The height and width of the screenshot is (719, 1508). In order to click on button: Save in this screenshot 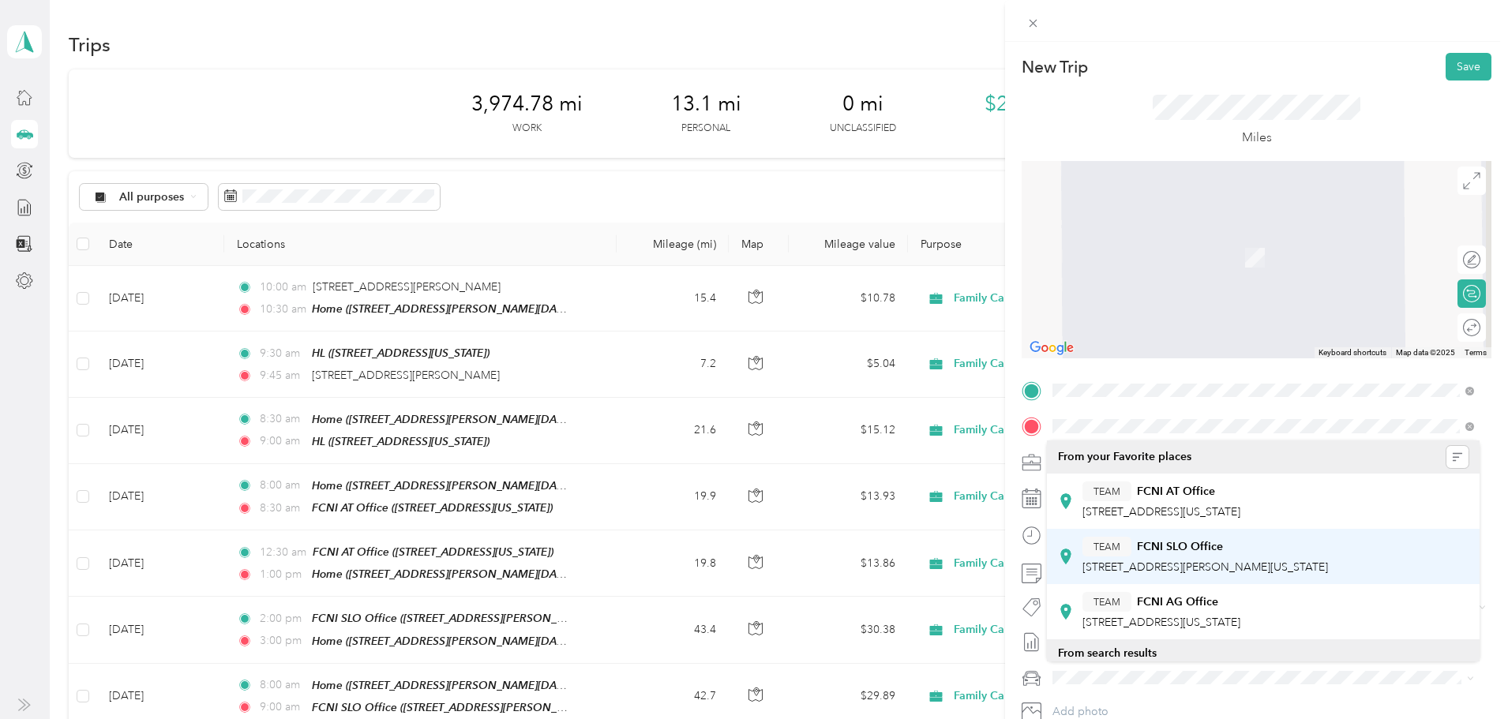, I will do `click(1469, 66)`.